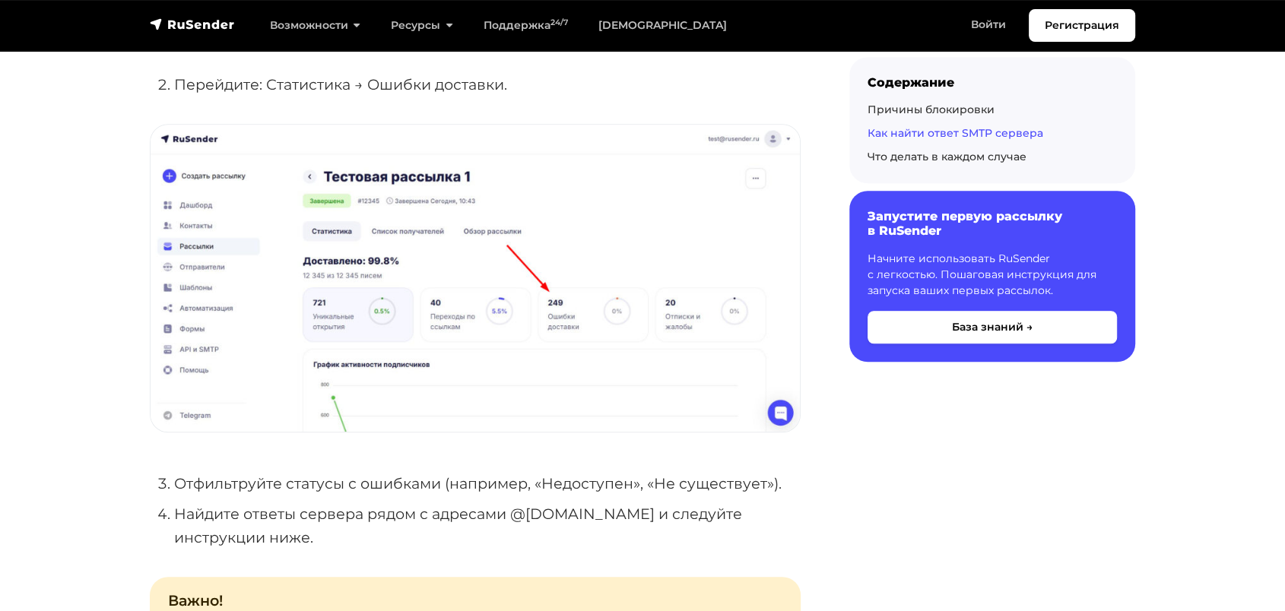 The height and width of the screenshot is (611, 1285). Describe the element at coordinates (946, 157) in the screenshot. I see `a: Что делать в каждом случае` at that location.